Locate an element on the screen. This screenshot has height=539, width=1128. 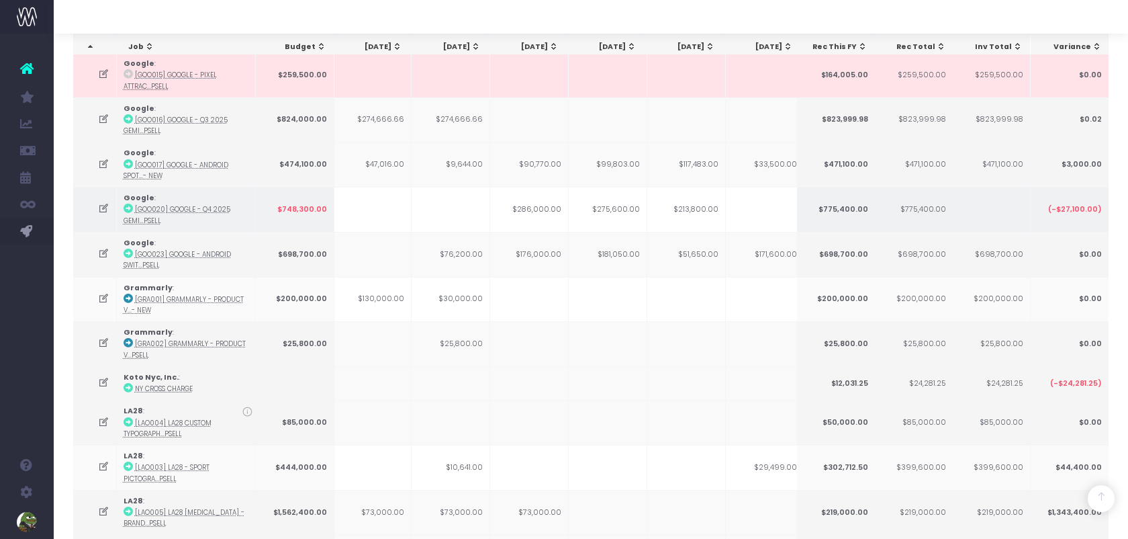
td: $176,000.00 is located at coordinates (529, 254).